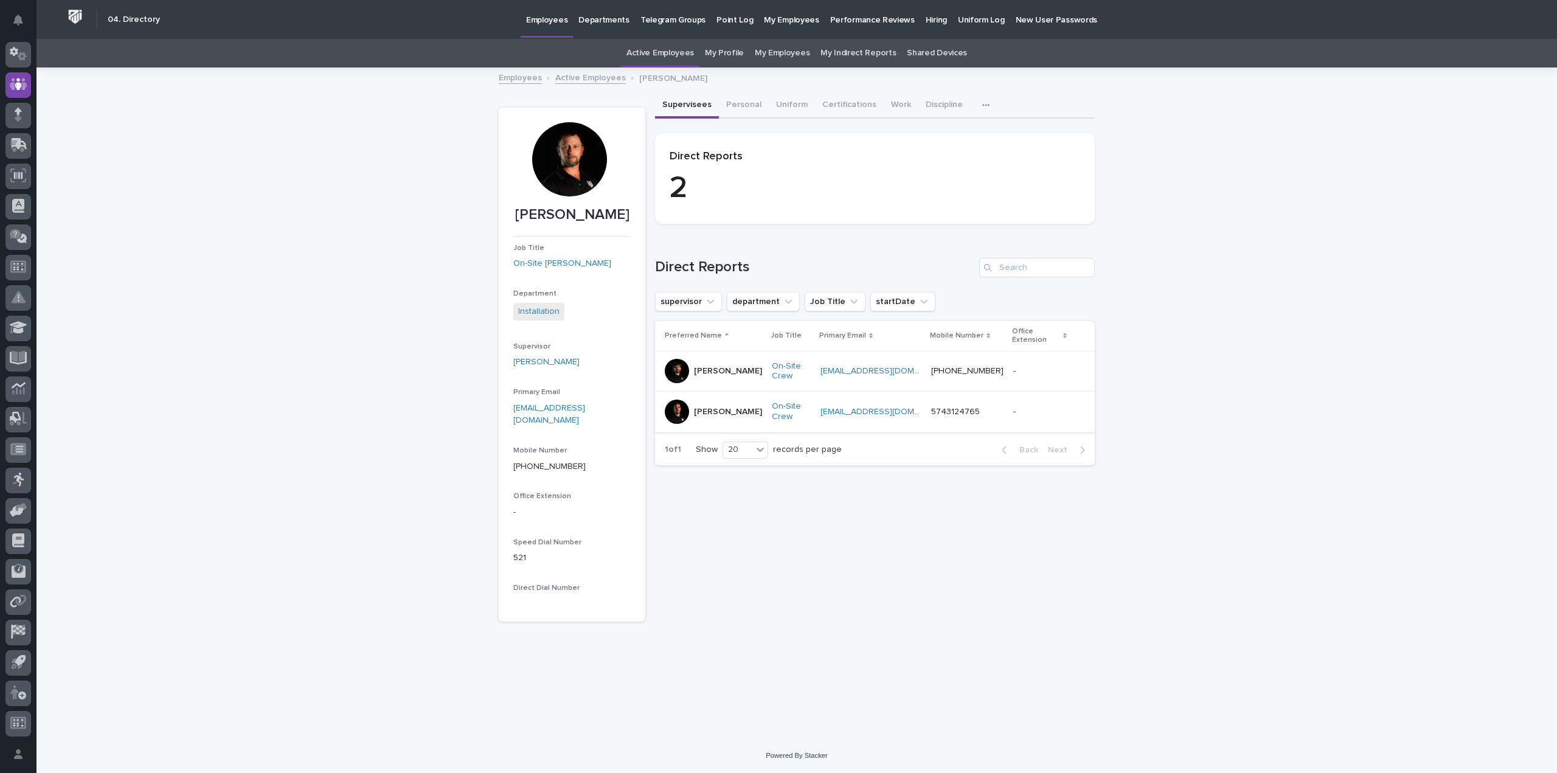  What do you see at coordinates (835, 302) in the screenshot?
I see `button: Job Title` at bounding box center [835, 302].